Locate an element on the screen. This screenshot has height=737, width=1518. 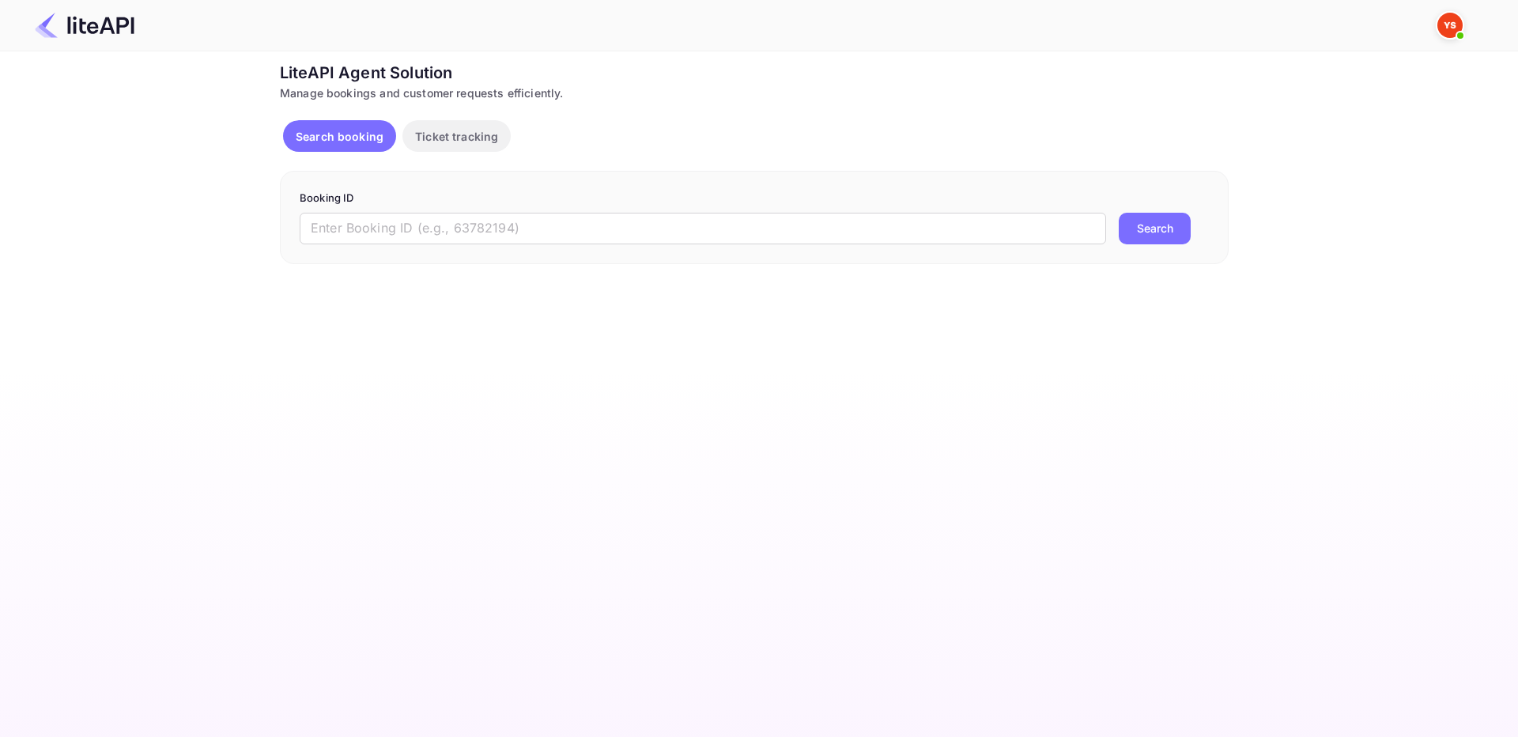
input: Enter Booking ID (e.g., 63782194) is located at coordinates (703, 229).